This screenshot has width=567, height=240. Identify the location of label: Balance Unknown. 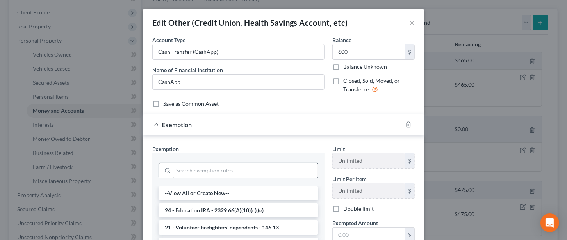
(365, 67).